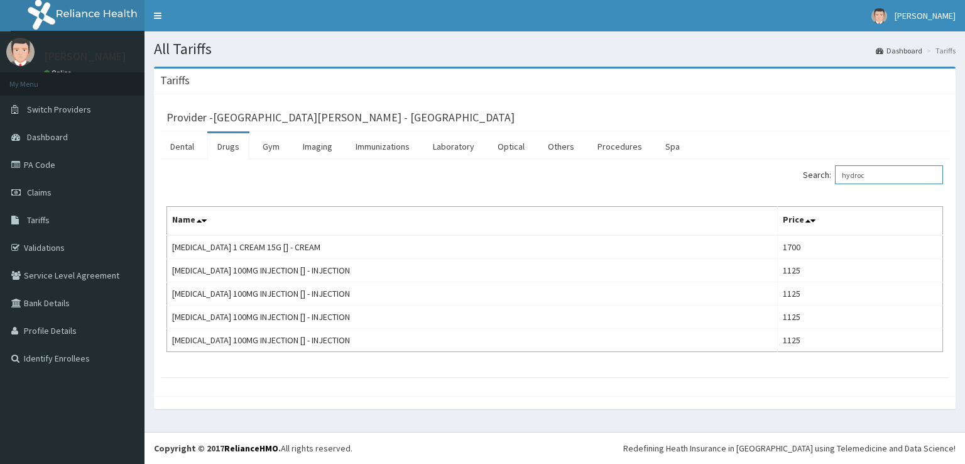 This screenshot has height=464, width=965. Describe the element at coordinates (251, 448) in the screenshot. I see `a: RelianceHMO` at that location.